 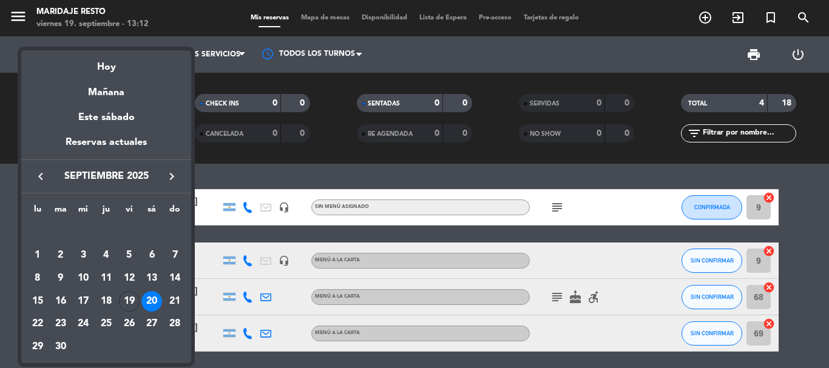 What do you see at coordinates (106, 256) in the screenshot?
I see `td: 4 de septiembre de 2025` at bounding box center [106, 256].